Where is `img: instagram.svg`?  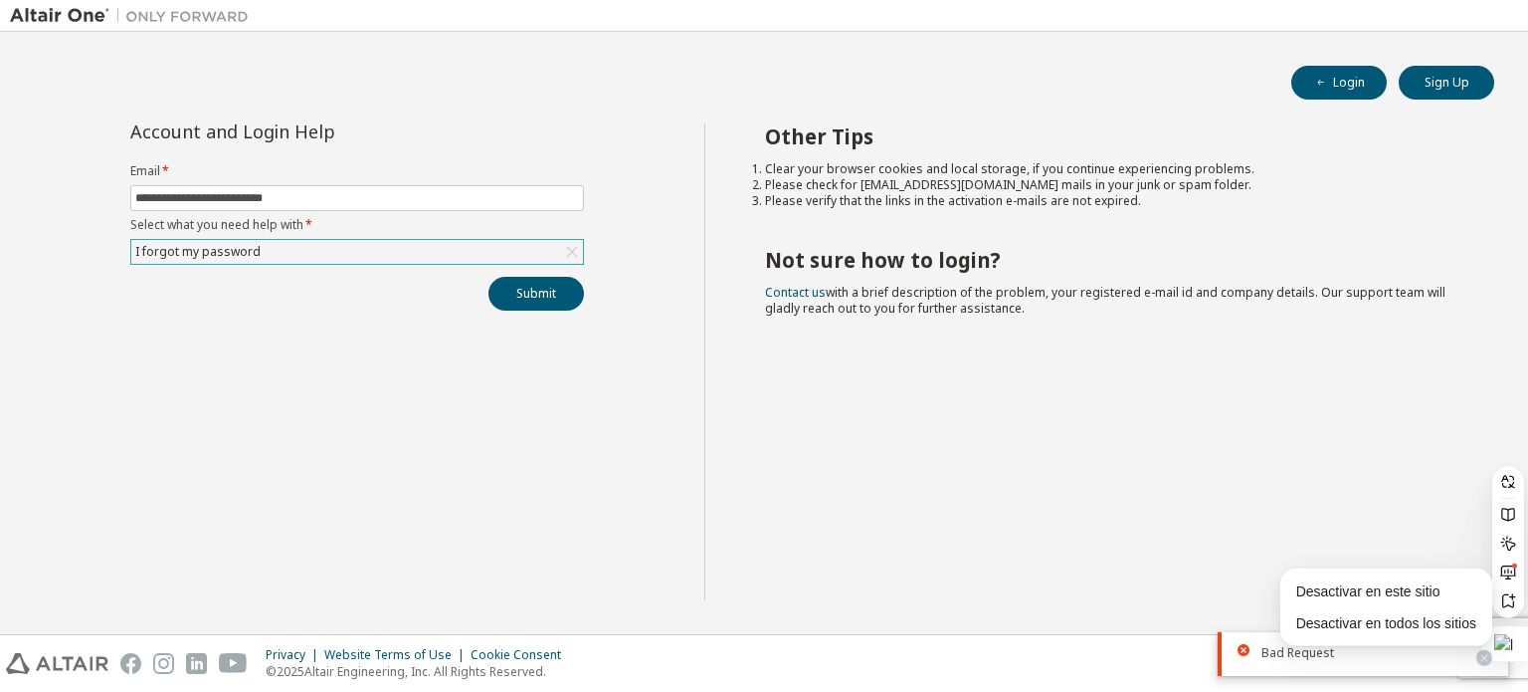
img: instagram.svg is located at coordinates (163, 663).